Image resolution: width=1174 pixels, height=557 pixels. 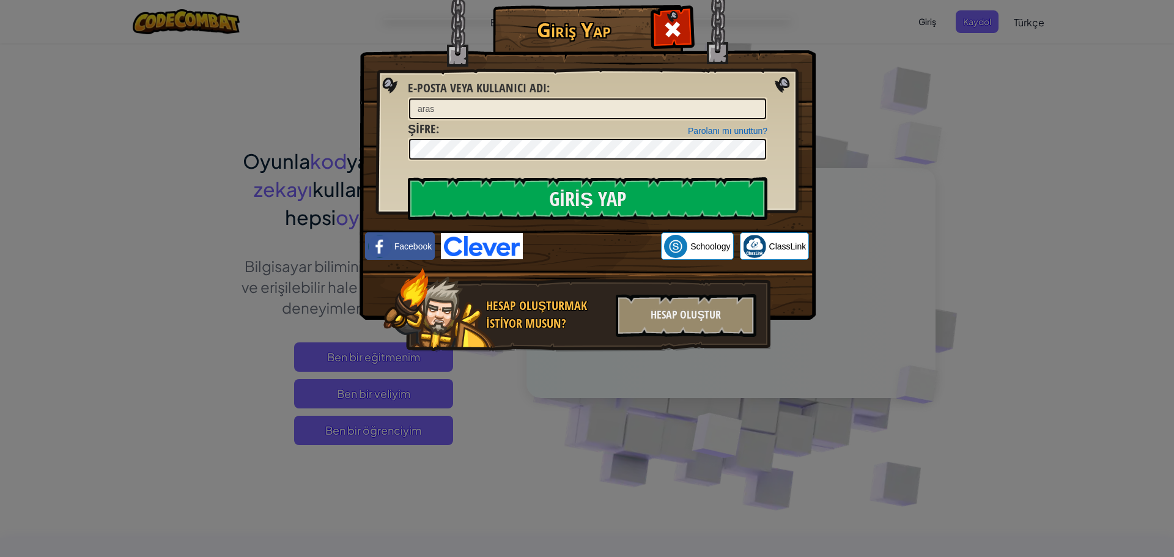 What do you see at coordinates (547, 314) in the screenshot?
I see `div: Hesap oluşturmak istiyor musun?` at bounding box center [547, 314].